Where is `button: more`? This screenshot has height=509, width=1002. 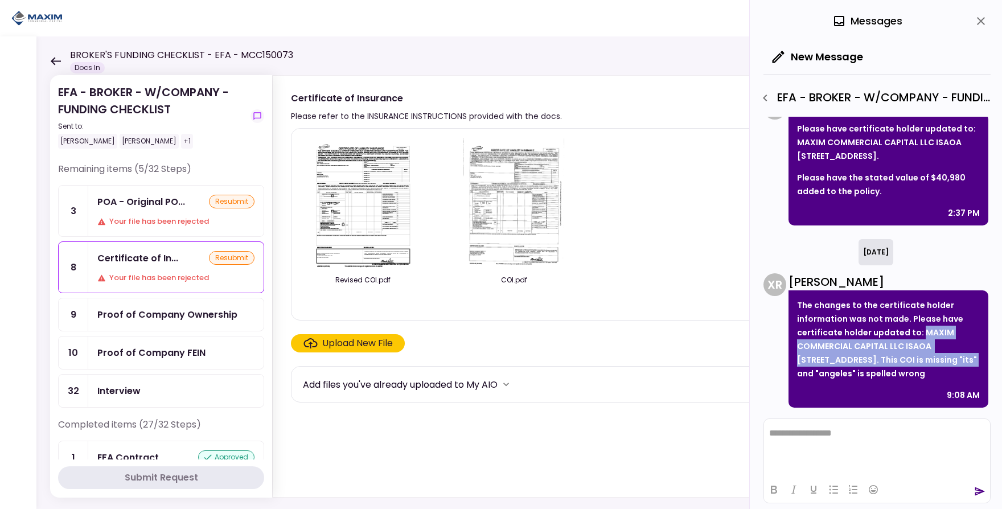 button: more is located at coordinates (506, 384).